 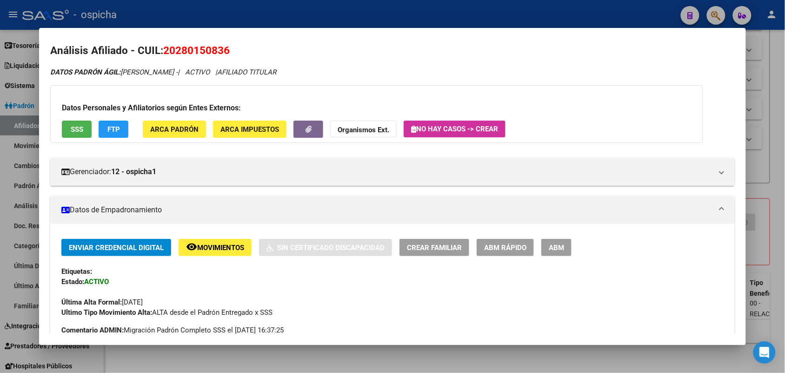 What do you see at coordinates (192, 247) in the screenshot?
I see `mat-icon: remove_red_eye` at bounding box center [192, 247].